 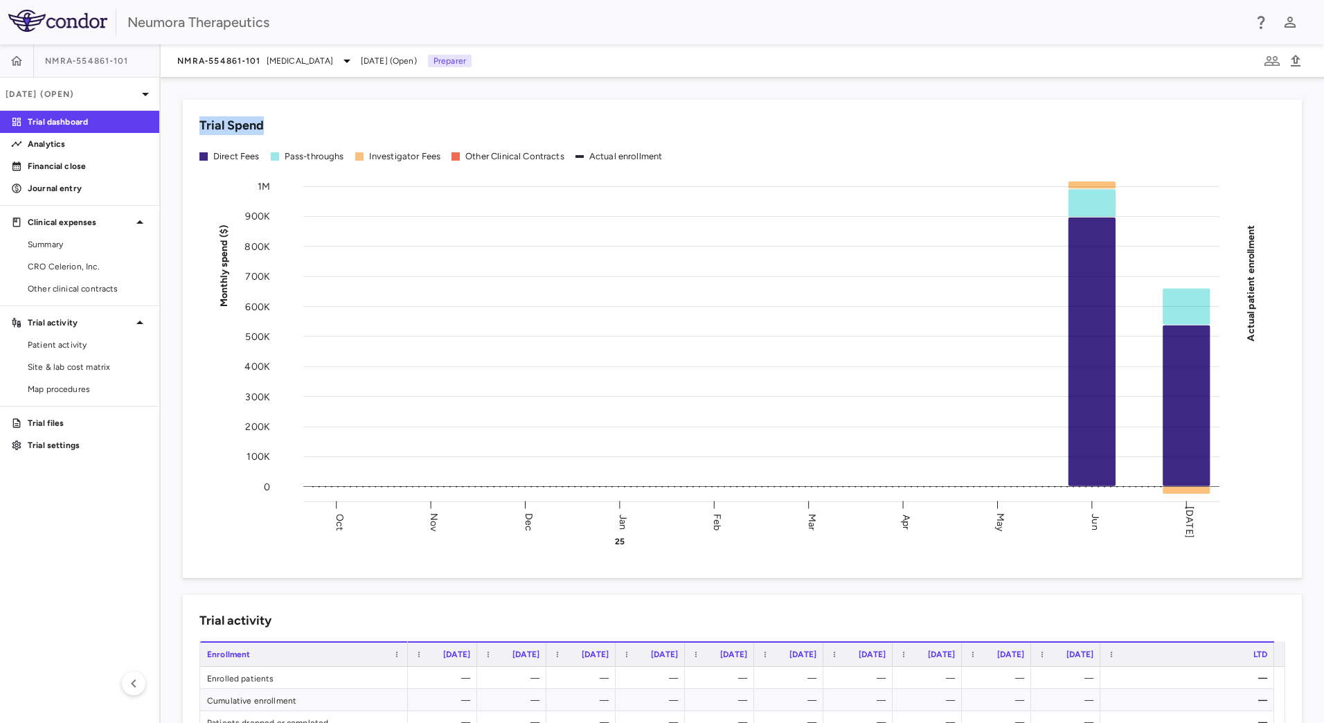 I want to click on tspan: 400K, so click(x=257, y=366).